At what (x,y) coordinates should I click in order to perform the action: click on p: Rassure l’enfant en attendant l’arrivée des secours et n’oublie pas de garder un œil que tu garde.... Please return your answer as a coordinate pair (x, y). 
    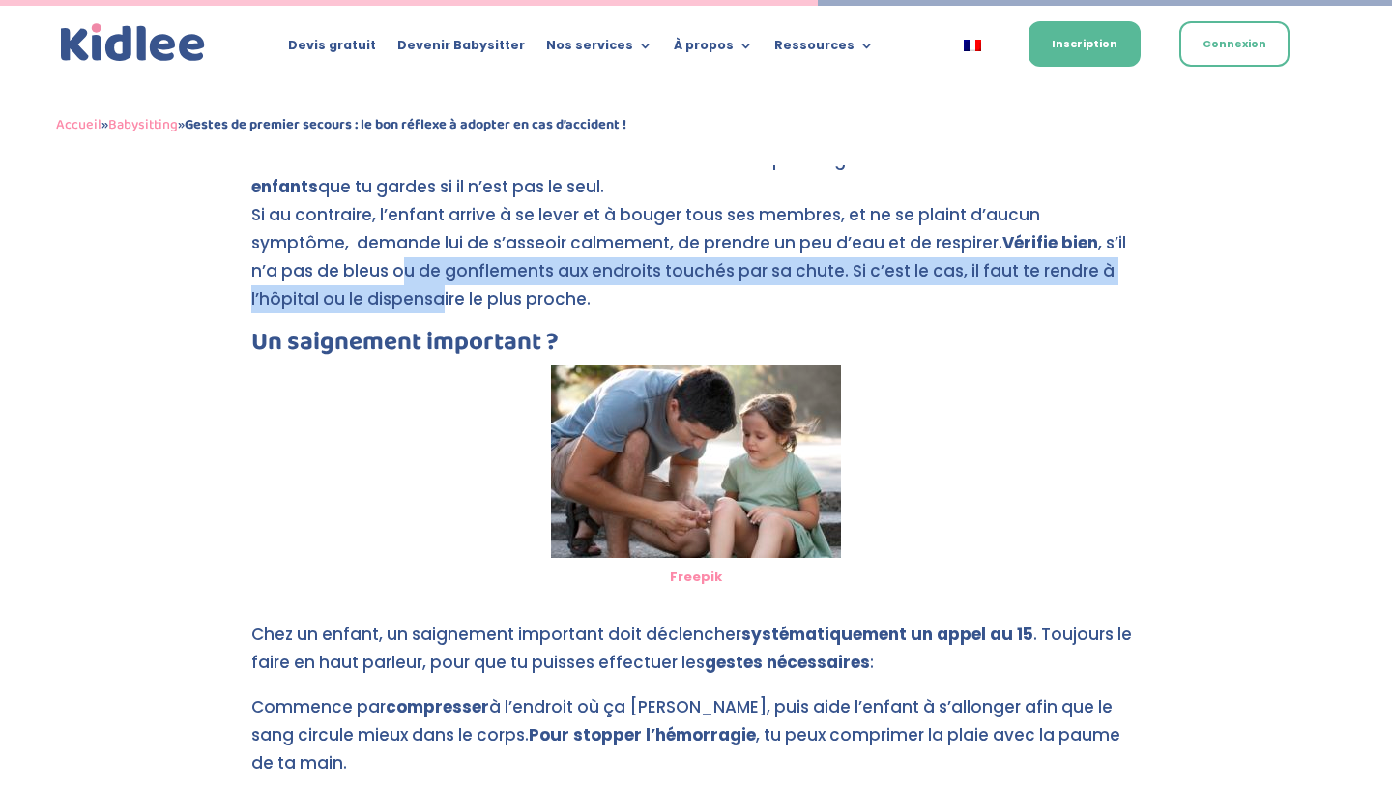
    Looking at the image, I should click on (696, 238).